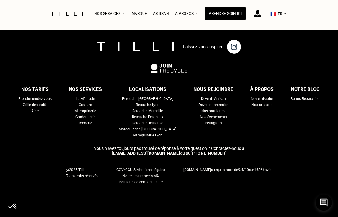 This screenshot has width=338, height=217. I want to click on span: Vous n‘avez toujours pas trouvé de réponse à votre question ? Contactez-nous à, so click(169, 148).